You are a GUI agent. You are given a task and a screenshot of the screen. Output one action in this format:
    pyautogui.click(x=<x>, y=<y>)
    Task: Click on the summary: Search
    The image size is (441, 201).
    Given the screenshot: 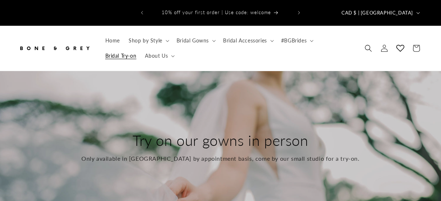 What is the action you would take?
    pyautogui.click(x=369, y=48)
    